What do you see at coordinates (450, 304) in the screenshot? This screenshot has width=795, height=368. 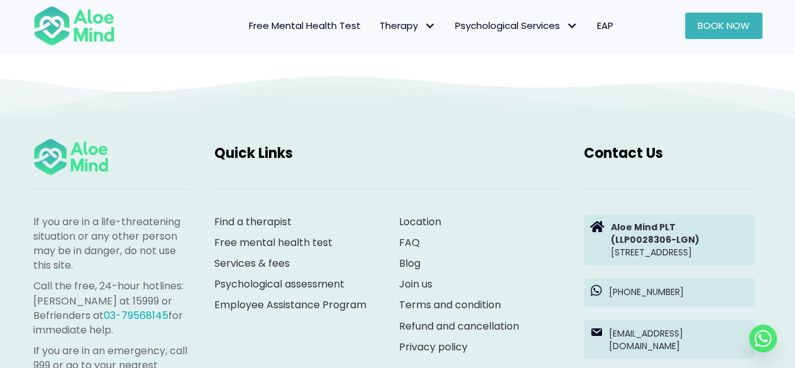 I see `a: Terms and condition` at bounding box center [450, 304].